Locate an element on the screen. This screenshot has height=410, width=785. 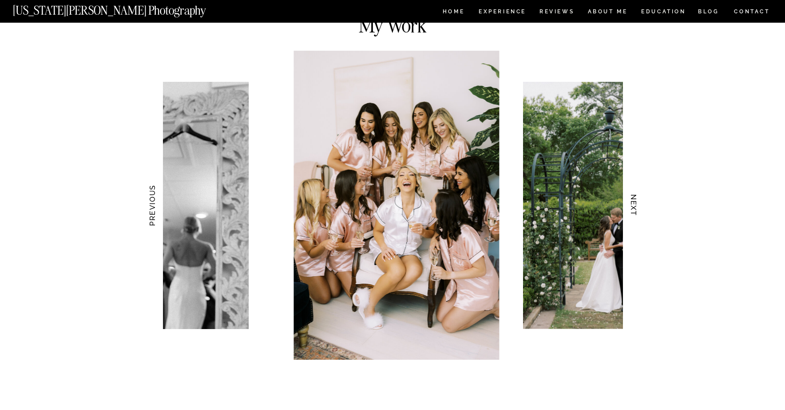
h2: My Work is located at coordinates (393, 23).